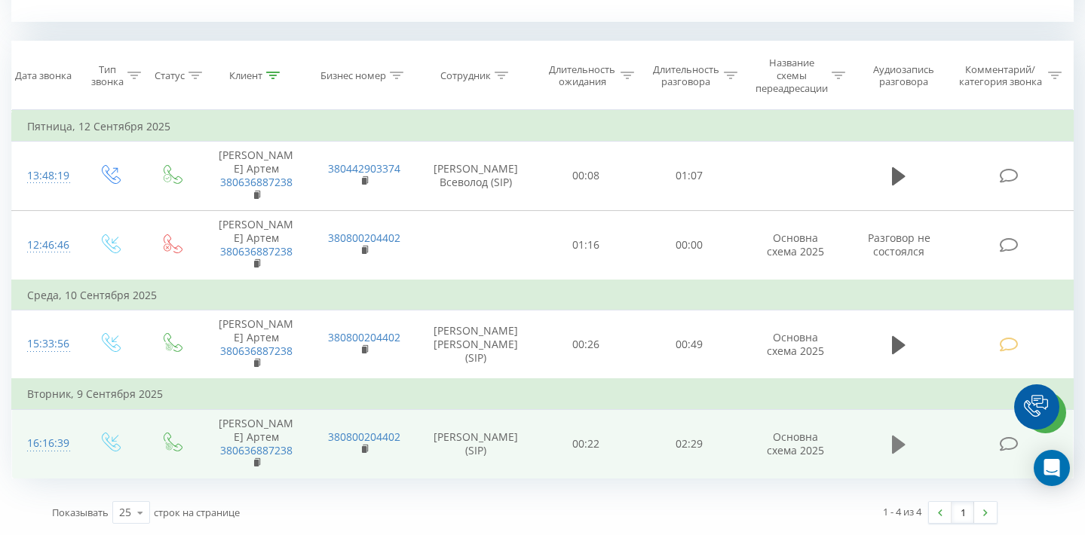 This screenshot has width=1085, height=535. Describe the element at coordinates (1052, 468) in the screenshot. I see `div: Open Intercom Messenger` at that location.